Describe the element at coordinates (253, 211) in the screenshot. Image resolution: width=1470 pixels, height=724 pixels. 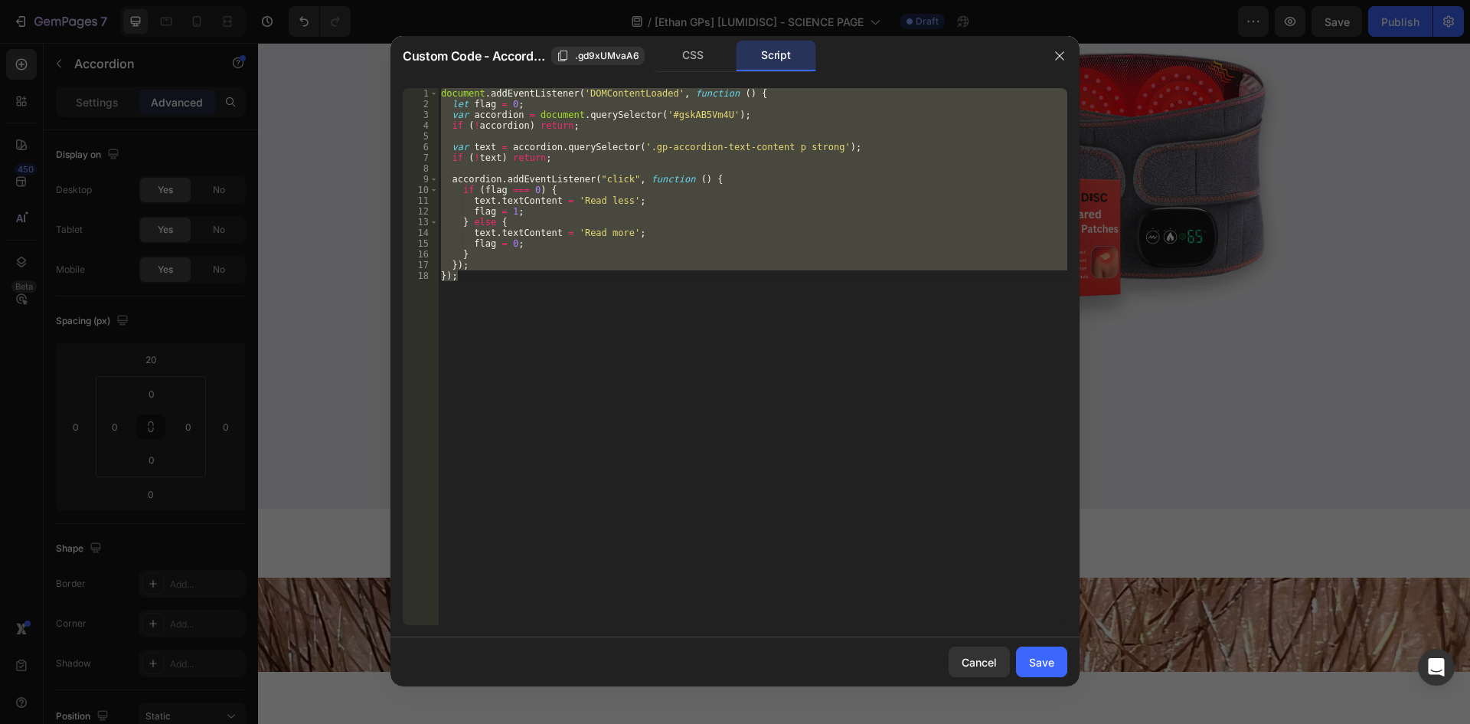
I see `strong: Read more` at that location.